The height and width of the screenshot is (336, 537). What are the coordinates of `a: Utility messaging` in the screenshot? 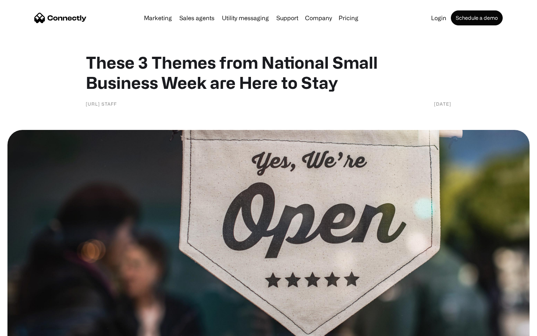 It's located at (245, 18).